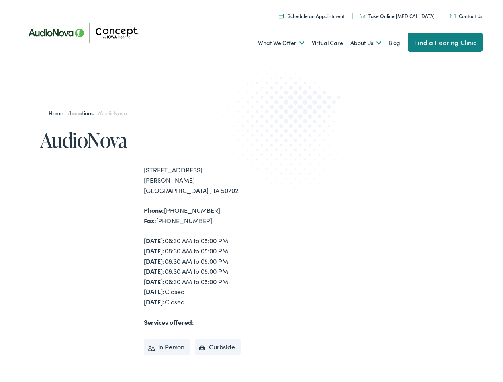 This screenshot has height=382, width=503. I want to click on div: 08:30 AM to 05:00 PM 08:30 AM to 05:00 PM 08:30 AM to 05:00 PM 08:30 AM to 05:00 PM 08:30 AM to 0..., so click(197, 271).